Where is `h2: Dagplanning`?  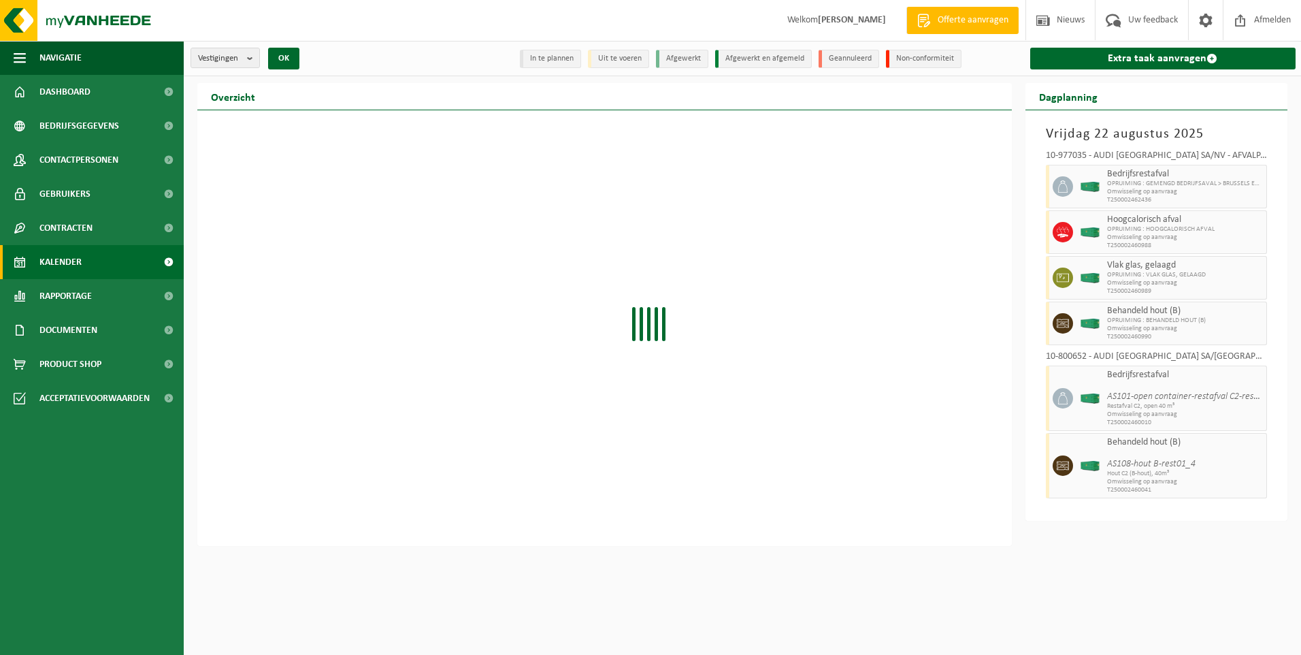 h2: Dagplanning is located at coordinates (1068, 96).